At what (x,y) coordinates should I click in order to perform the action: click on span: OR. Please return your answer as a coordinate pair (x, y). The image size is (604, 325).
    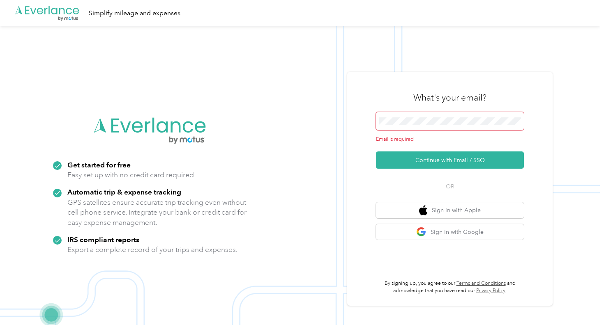
    Looking at the image, I should click on (450, 186).